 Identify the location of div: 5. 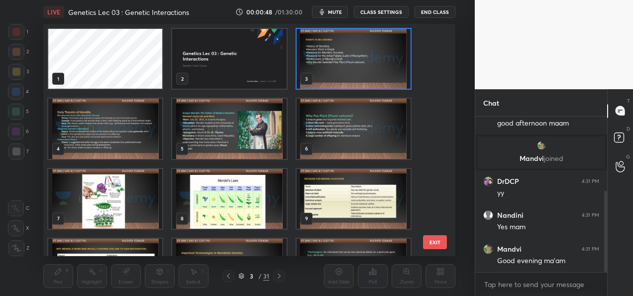
(18, 112).